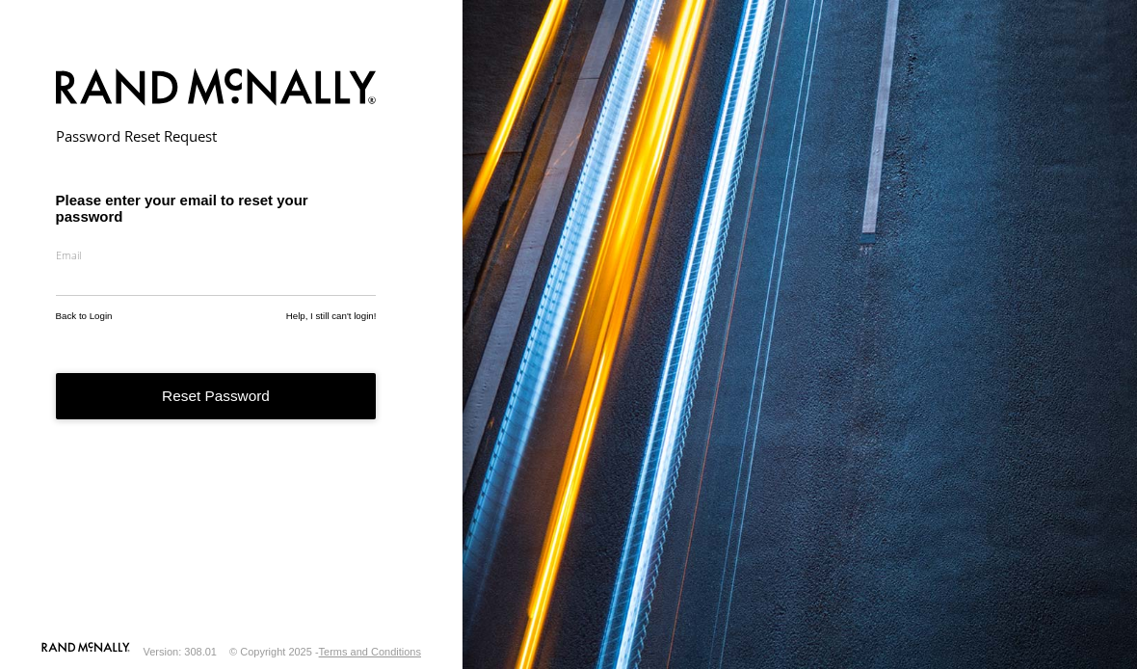 The height and width of the screenshot is (669, 1137). What do you see at coordinates (216, 254) in the screenshot?
I see `label: Email` at bounding box center [216, 254].